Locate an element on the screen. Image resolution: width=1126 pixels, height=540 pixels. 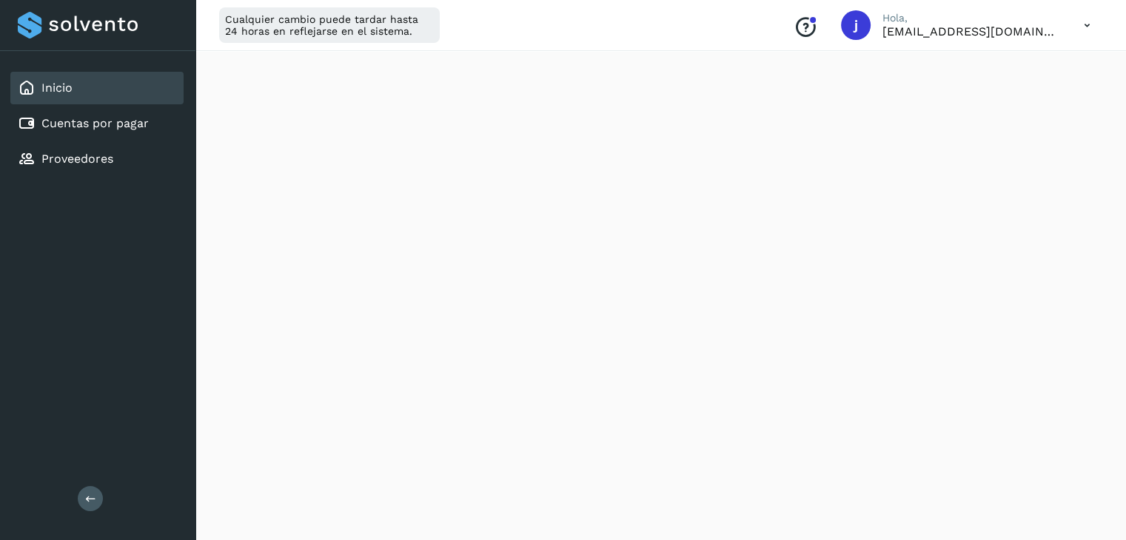
div: Cualquier cambio puede tardar hasta 24 horas en reflejarse en el sistema. is located at coordinates (329, 25).